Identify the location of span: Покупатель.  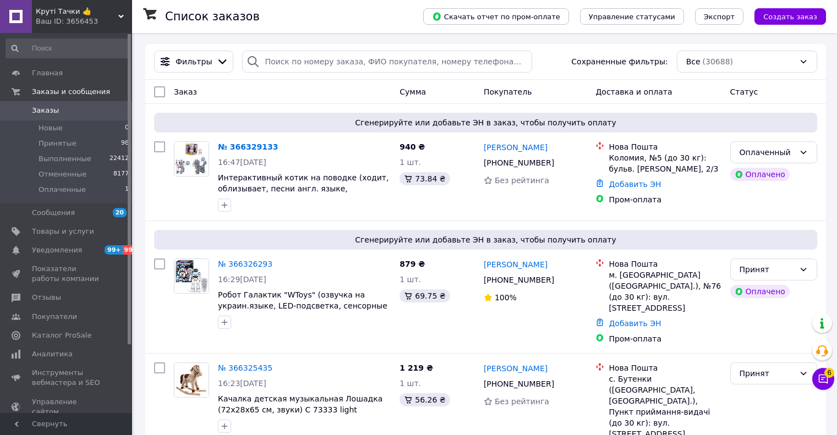
(508, 92).